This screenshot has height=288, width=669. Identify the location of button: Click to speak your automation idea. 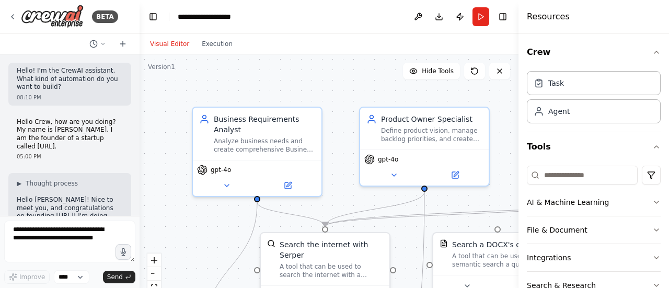
(123, 252).